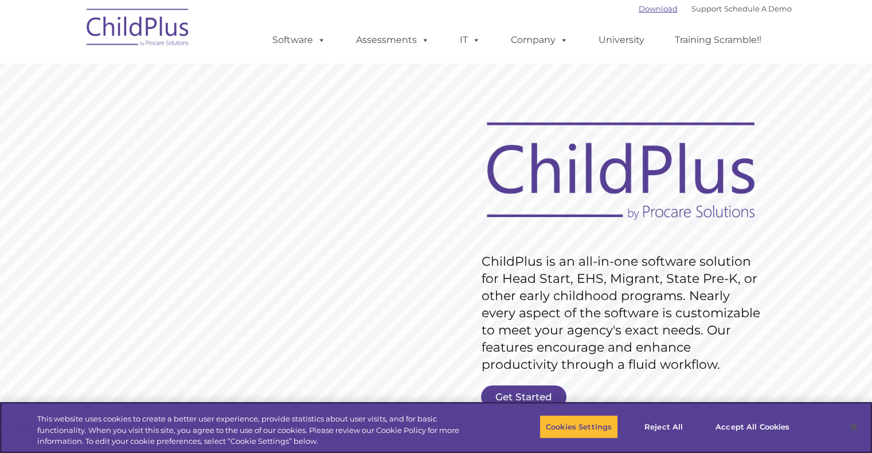 This screenshot has height=453, width=872. What do you see at coordinates (758, 9) in the screenshot?
I see `a: Schedule A Demo` at bounding box center [758, 9].